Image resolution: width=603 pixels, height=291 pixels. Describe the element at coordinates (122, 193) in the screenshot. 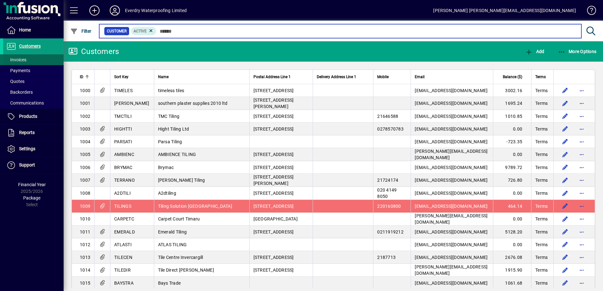

I see `span: A2DTILI` at that location.